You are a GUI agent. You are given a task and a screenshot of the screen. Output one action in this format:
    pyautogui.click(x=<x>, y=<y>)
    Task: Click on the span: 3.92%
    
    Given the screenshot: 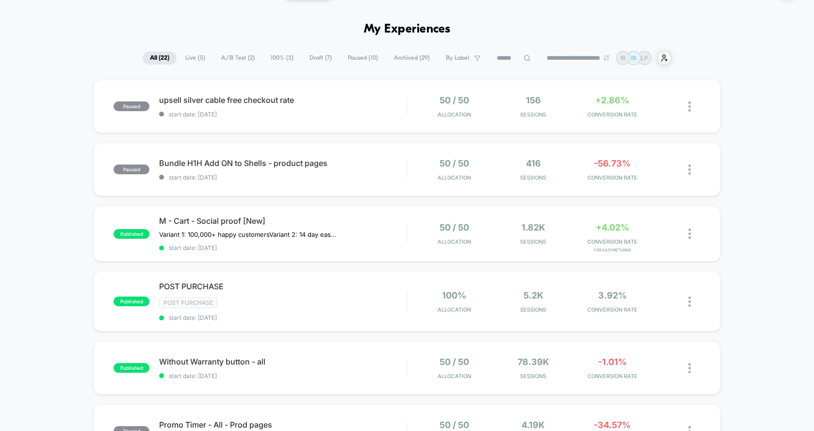 What is the action you would take?
    pyautogui.click(x=612, y=295)
    